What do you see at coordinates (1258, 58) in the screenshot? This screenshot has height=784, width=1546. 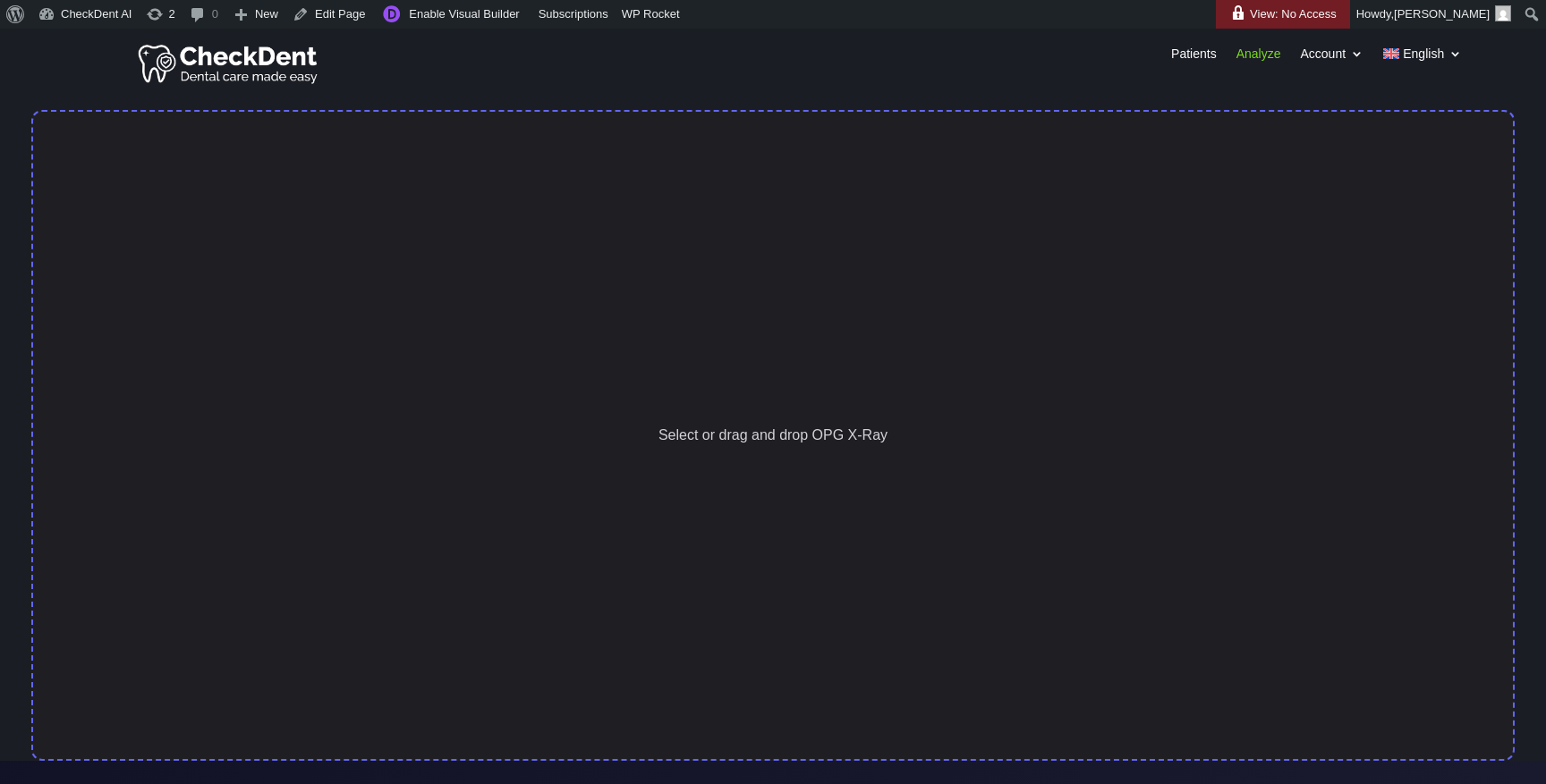 I see `a: Analyze` at bounding box center [1258, 58].